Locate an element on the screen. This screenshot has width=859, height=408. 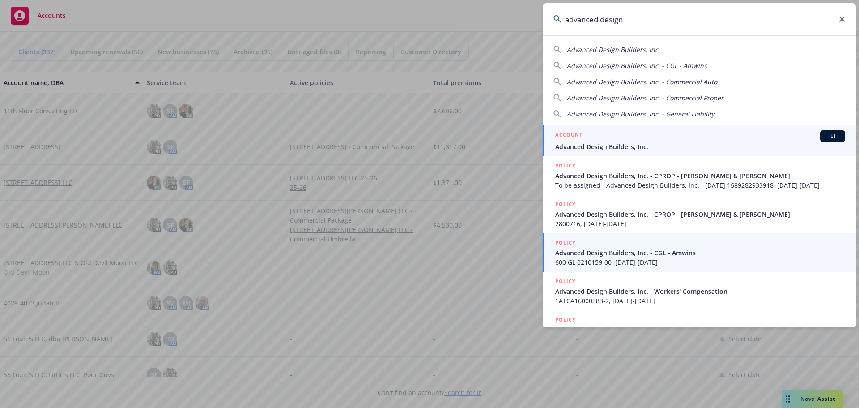
span: Advanced Design Builders, Inc. - Workers' Compensation is located at coordinates (700, 291).